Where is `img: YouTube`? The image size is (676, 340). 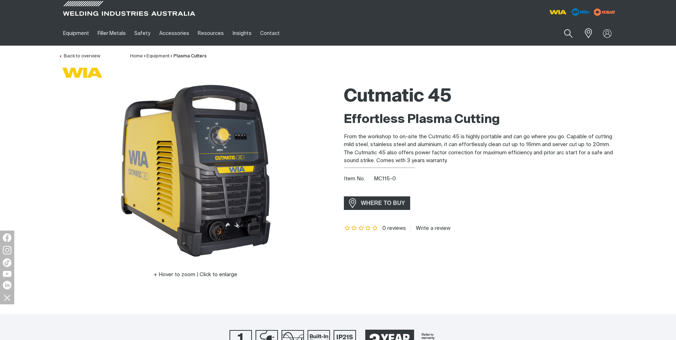 img: YouTube is located at coordinates (7, 274).